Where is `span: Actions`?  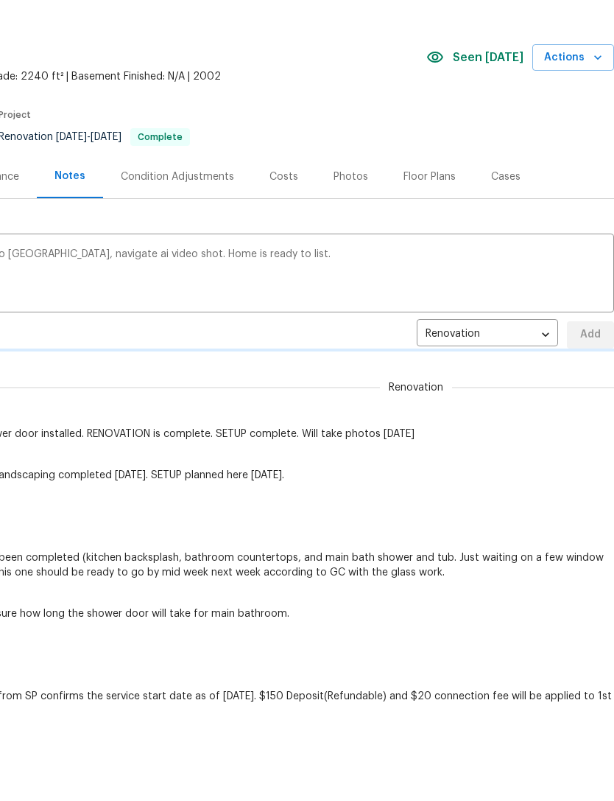
span: Actions is located at coordinates (573, 57).